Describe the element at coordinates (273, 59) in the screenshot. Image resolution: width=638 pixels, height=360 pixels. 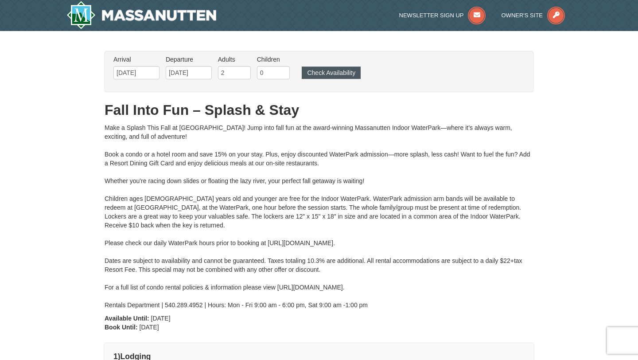
I see `label: Children` at that location.